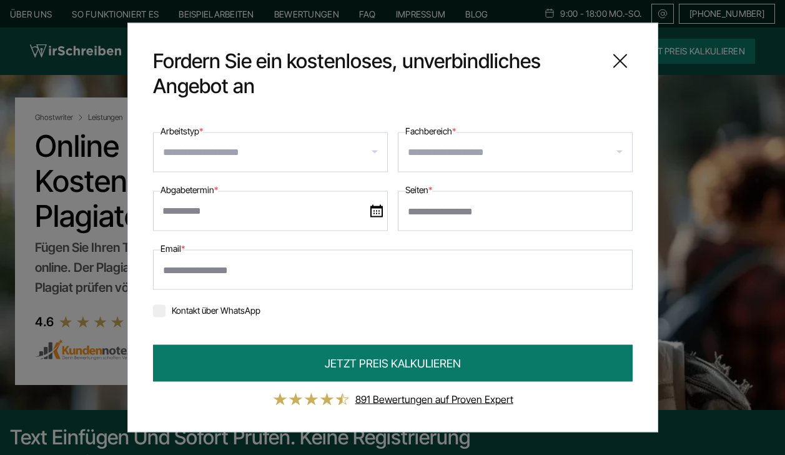 The image size is (785, 455). Describe the element at coordinates (430, 131) in the screenshot. I see `label: Fachbereich` at that location.